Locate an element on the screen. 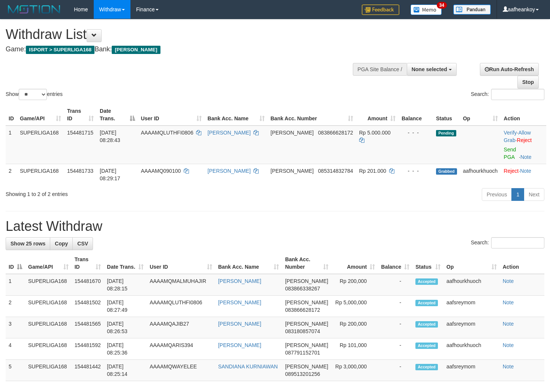  span: AAAAMQ090100 is located at coordinates (161, 171).